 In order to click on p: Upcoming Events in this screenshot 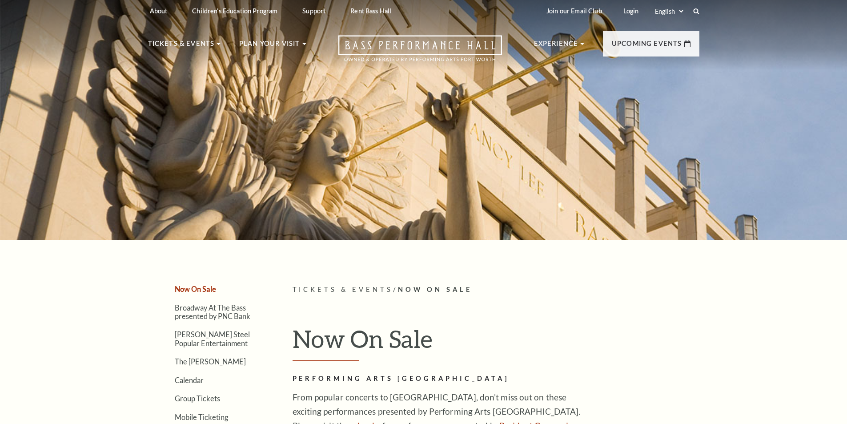, I will do `click(647, 46)`.